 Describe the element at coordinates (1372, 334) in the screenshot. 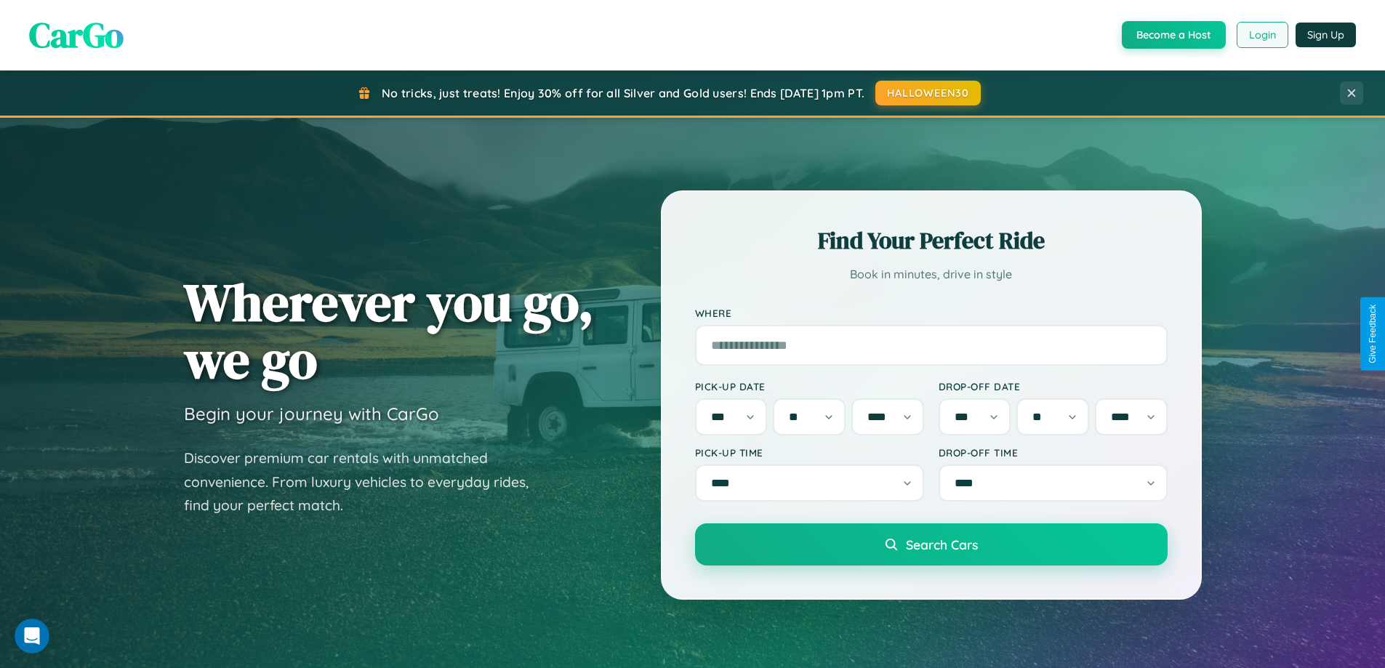

I see `div: Give Feedback` at that location.